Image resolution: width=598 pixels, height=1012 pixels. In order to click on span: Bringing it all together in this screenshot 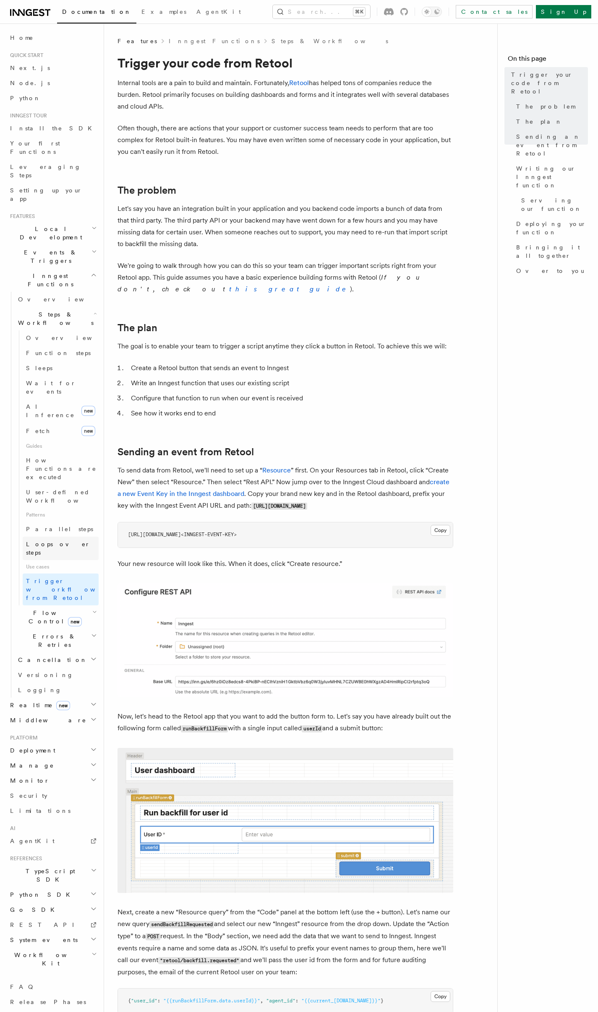, I will do `click(551, 252)`.